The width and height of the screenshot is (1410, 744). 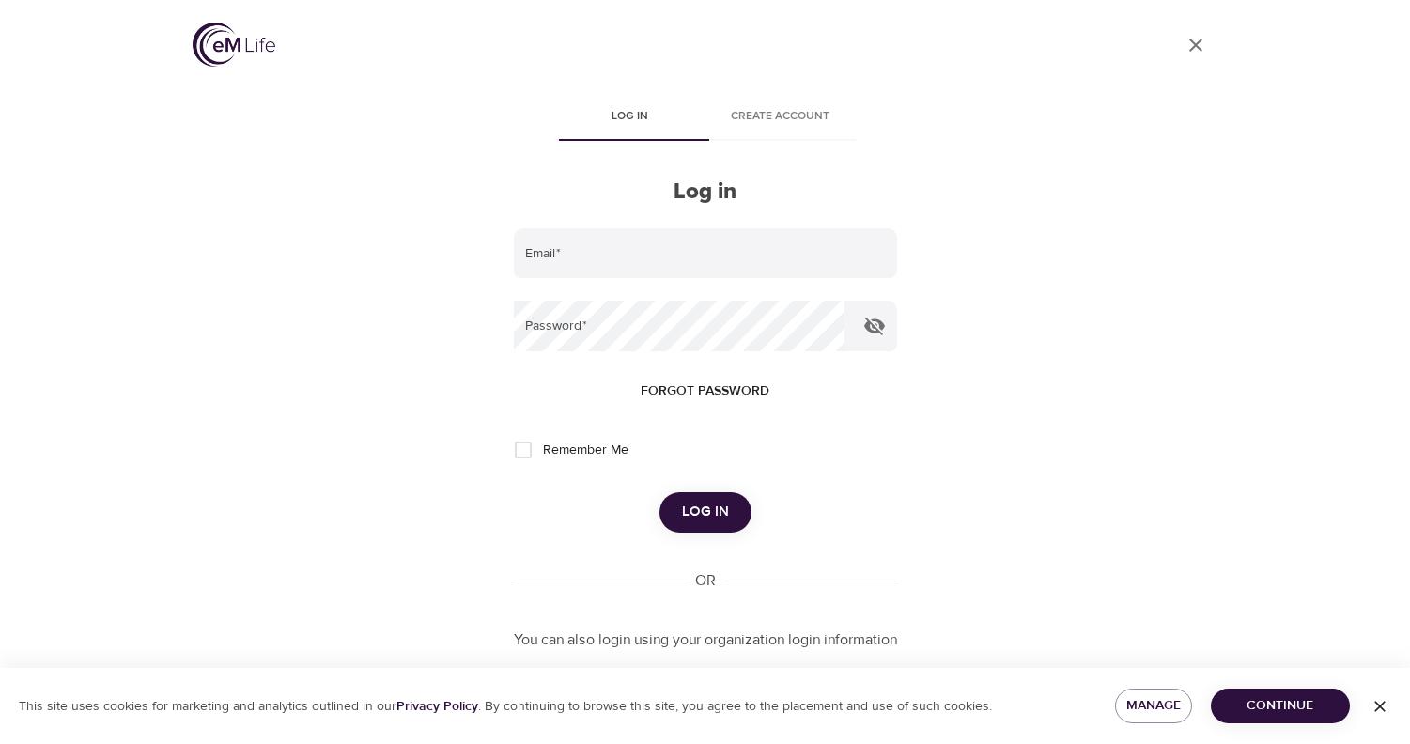 What do you see at coordinates (1281, 706) in the screenshot?
I see `button: Continue` at bounding box center [1281, 706].